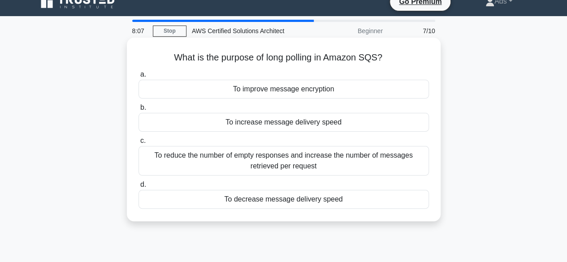  I want to click on h5: What is the purpose of long polling in Amazon SQS?, so click(284, 58).